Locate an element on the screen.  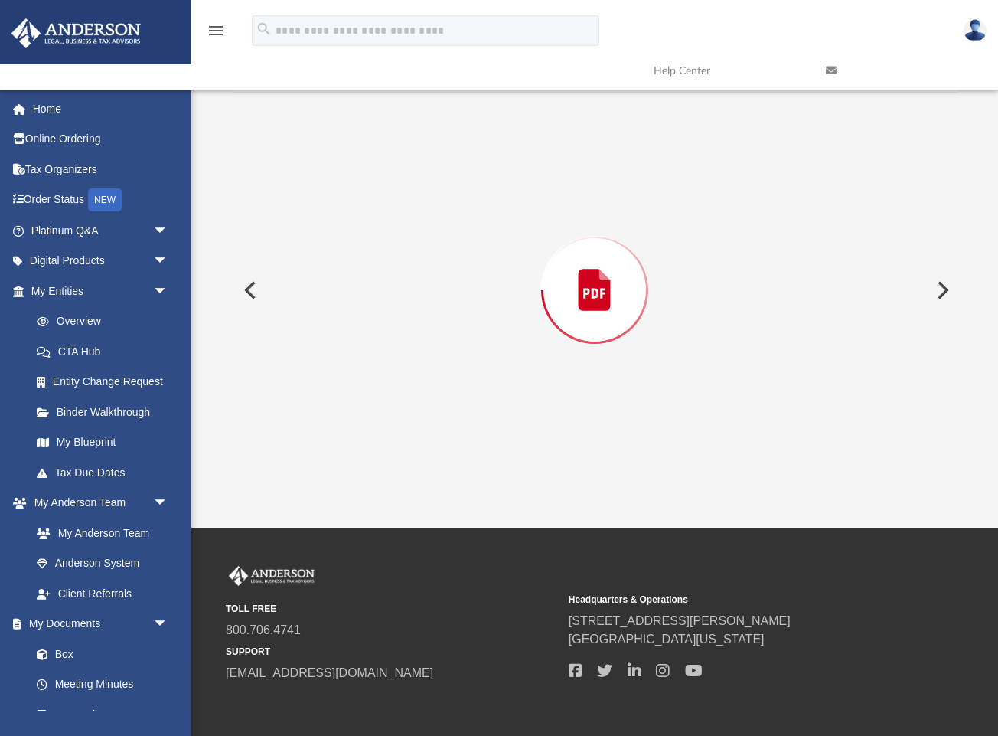
a: Meeting Minutes is located at coordinates (103, 684).